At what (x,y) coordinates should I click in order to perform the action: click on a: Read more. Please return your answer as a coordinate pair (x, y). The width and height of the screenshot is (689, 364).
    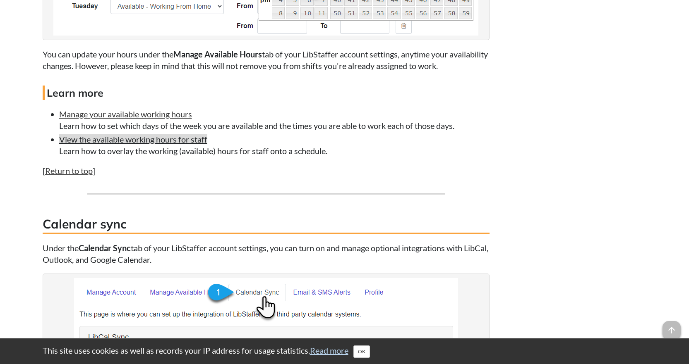
    Looking at the image, I should click on (329, 351).